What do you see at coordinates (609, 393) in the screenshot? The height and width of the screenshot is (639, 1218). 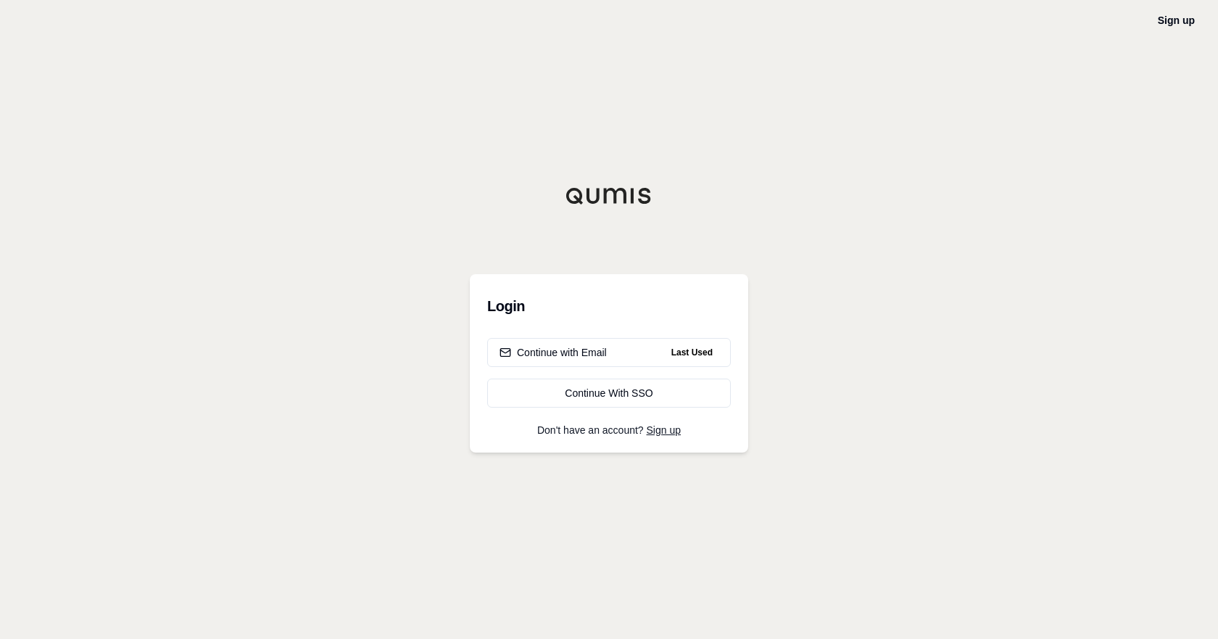 I see `a: Continue With SSO` at bounding box center [609, 393].